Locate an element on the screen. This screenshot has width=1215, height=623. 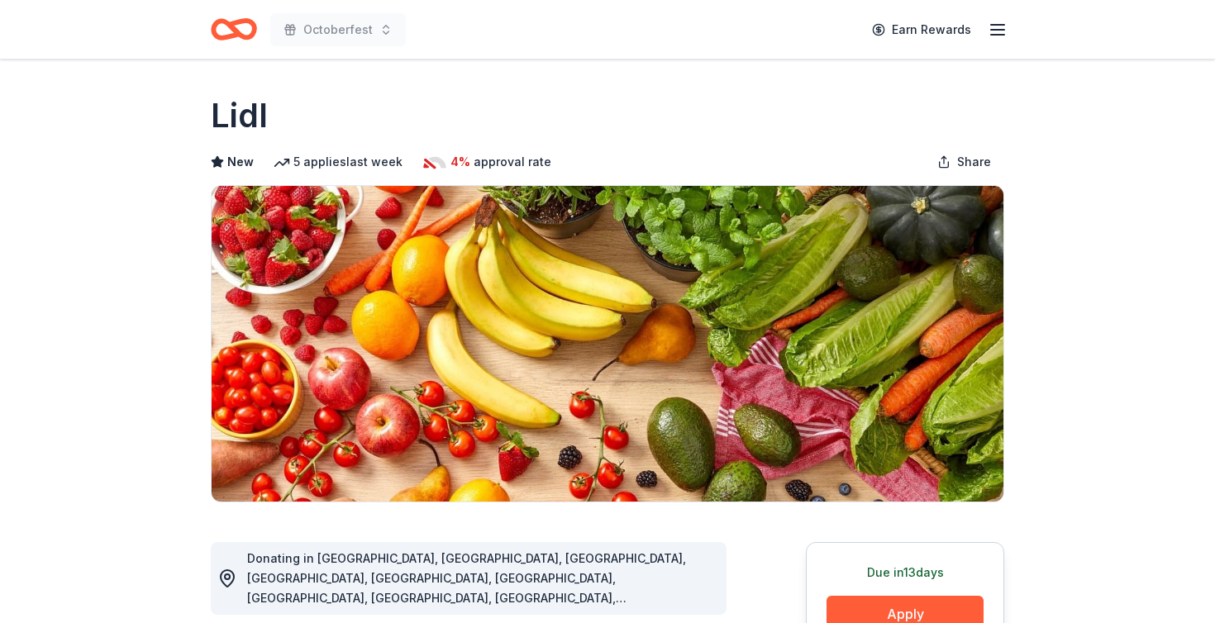
h1: Lidl is located at coordinates (239, 116).